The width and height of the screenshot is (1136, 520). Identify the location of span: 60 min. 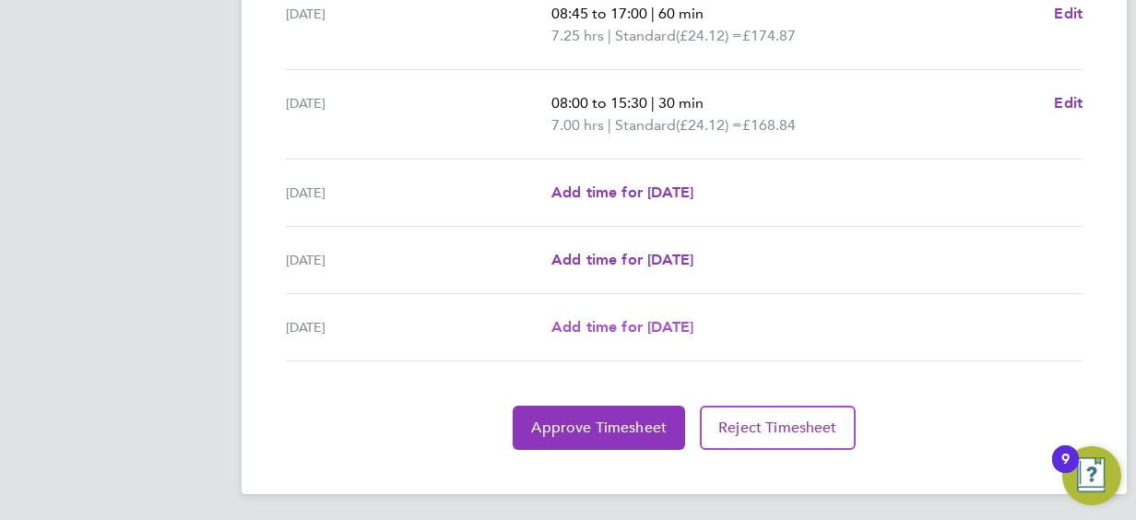
(681, 13).